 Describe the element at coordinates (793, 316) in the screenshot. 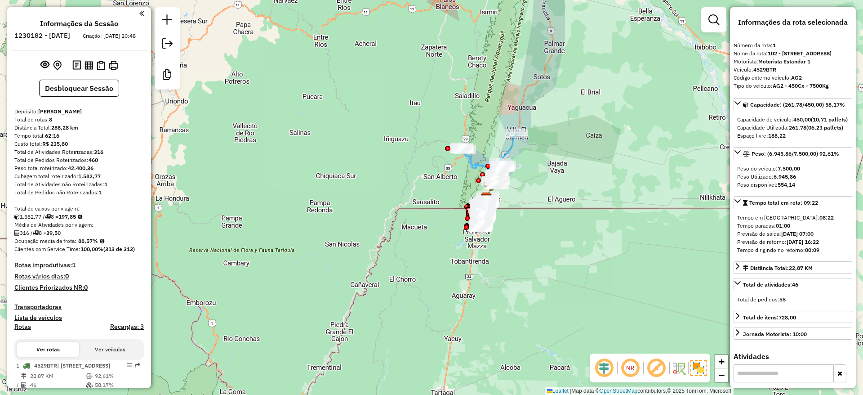

I see `a: Total de itens:728,00` at that location.